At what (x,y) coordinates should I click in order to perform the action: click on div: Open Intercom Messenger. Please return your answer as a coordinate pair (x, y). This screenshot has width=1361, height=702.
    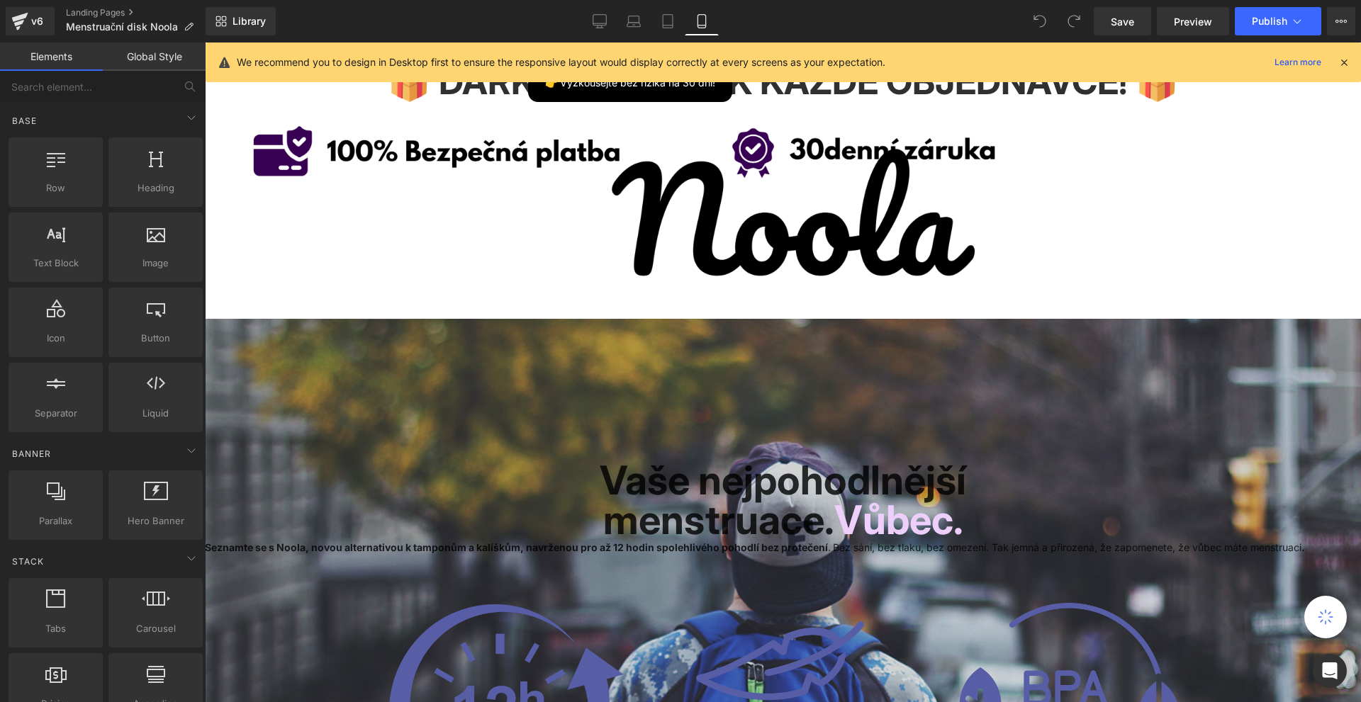
    Looking at the image, I should click on (1330, 671).